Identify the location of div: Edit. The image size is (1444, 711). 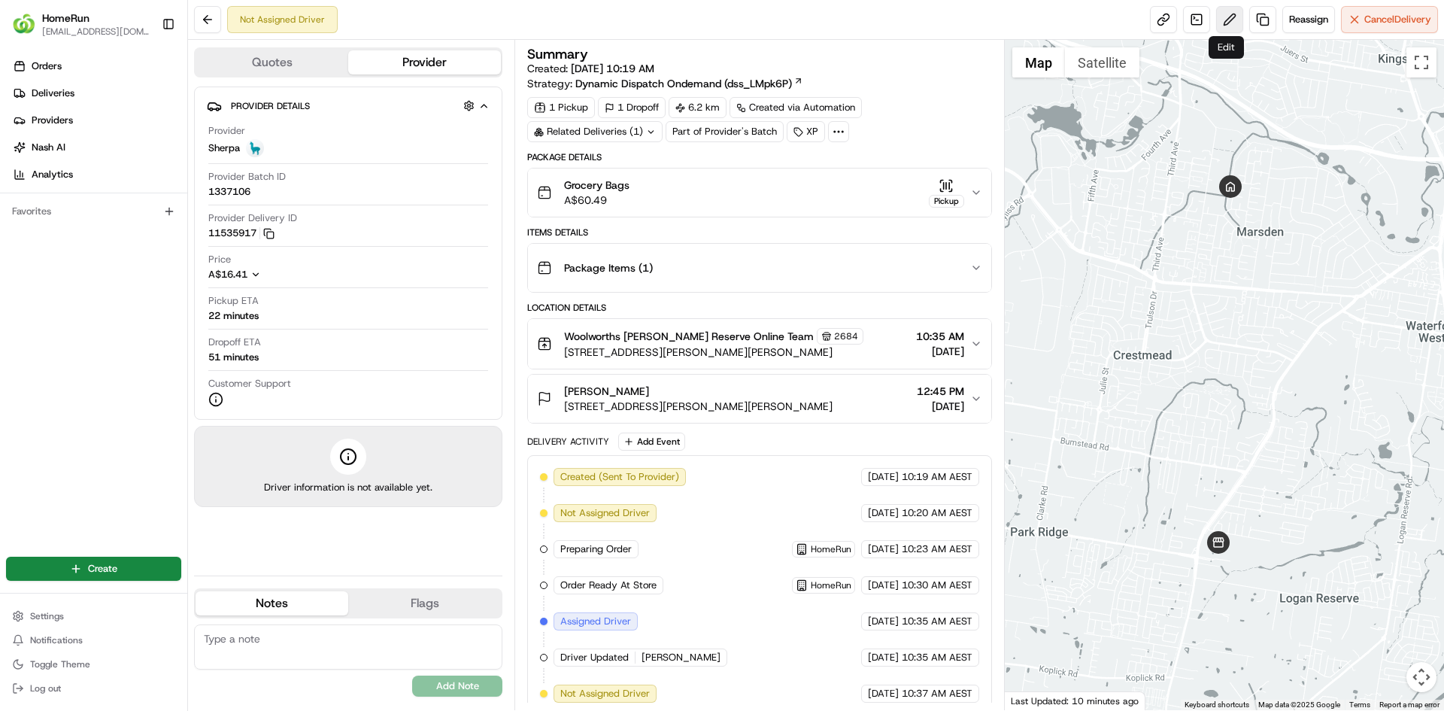
(1226, 47).